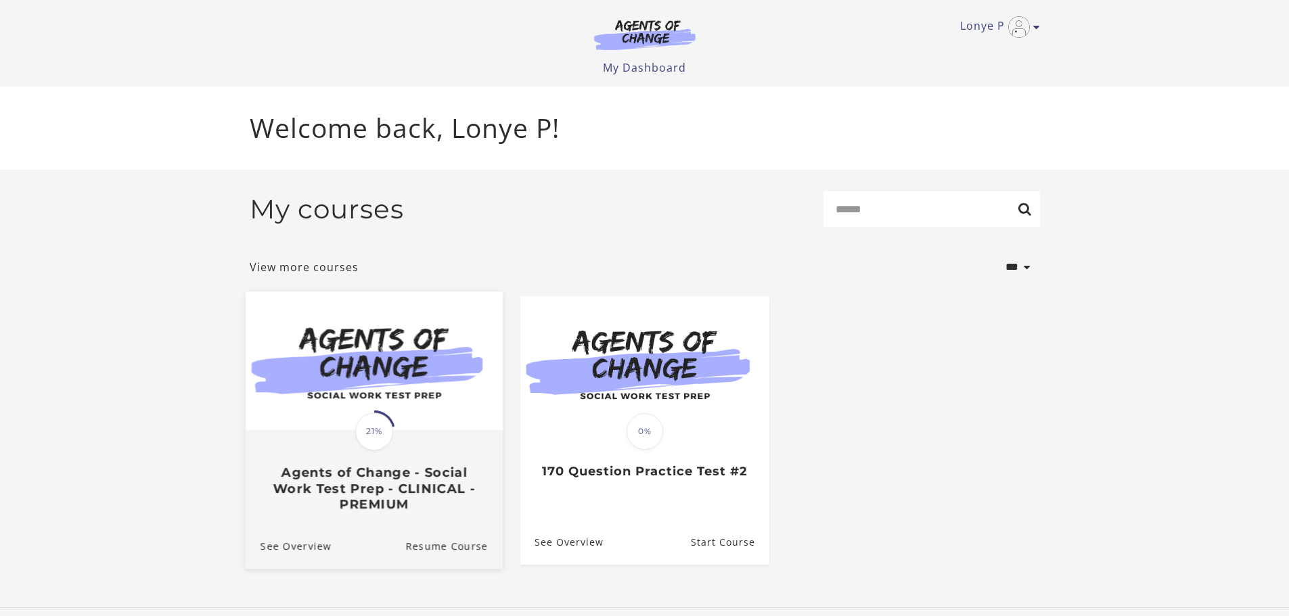 The width and height of the screenshot is (1289, 616). Describe the element at coordinates (645, 432) in the screenshot. I see `span: 0%` at that location.